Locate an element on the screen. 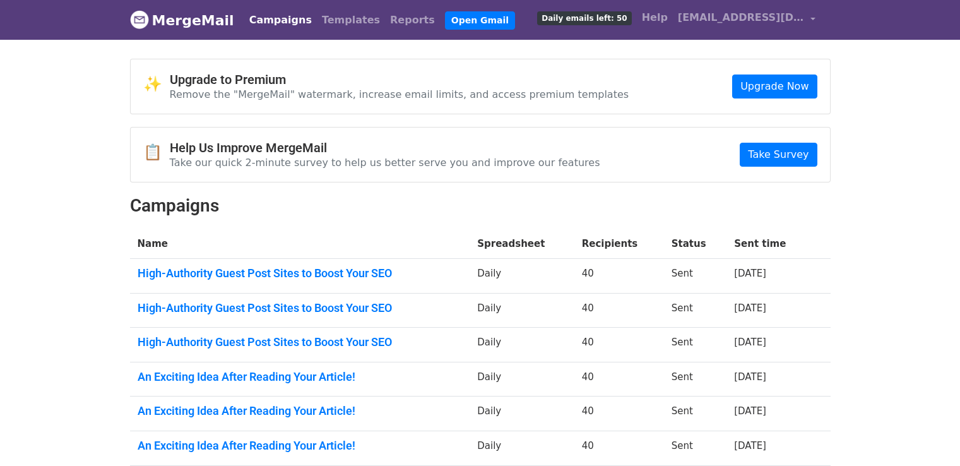 This screenshot has width=960, height=466. a: Templates is located at coordinates (351, 20).